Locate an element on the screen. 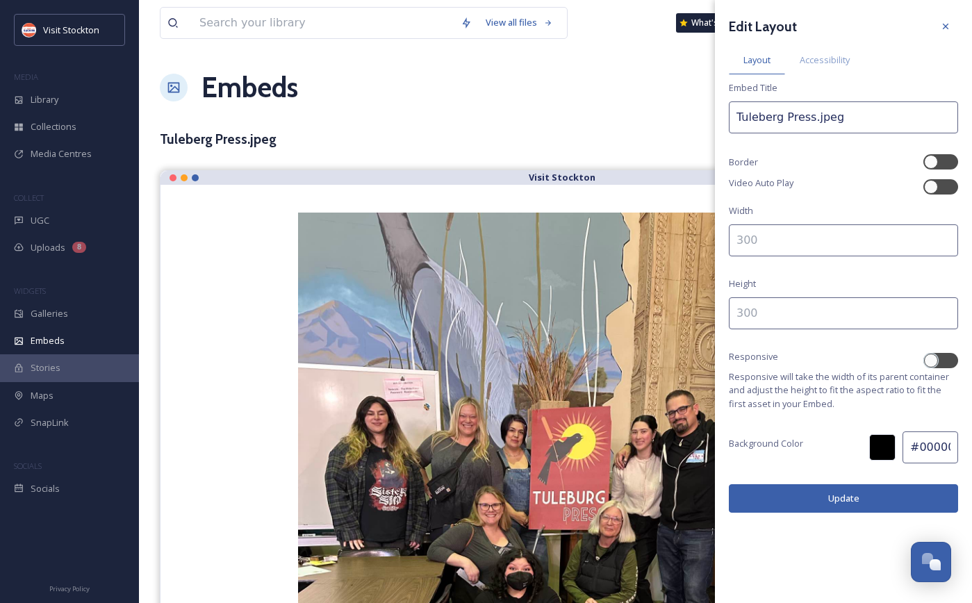  span: Library is located at coordinates (44, 99).